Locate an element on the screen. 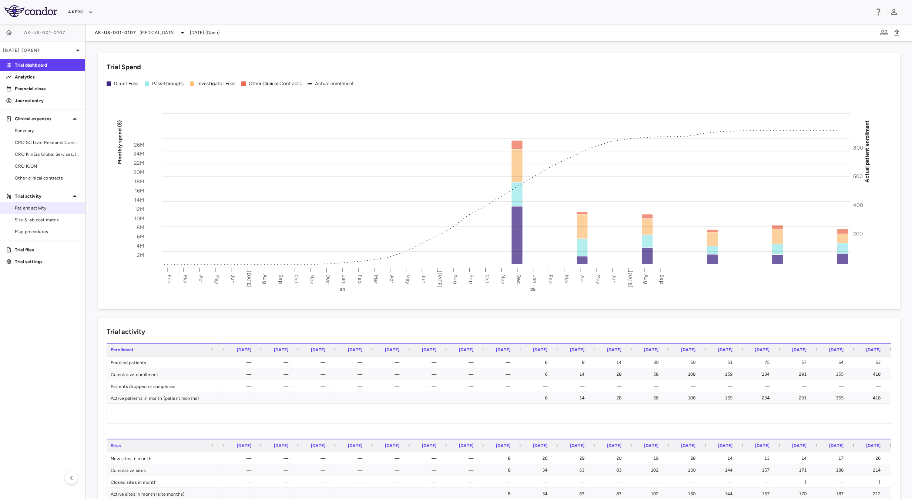 The width and height of the screenshot is (912, 499). div: Active patients in month (patient months) is located at coordinates (162, 397).